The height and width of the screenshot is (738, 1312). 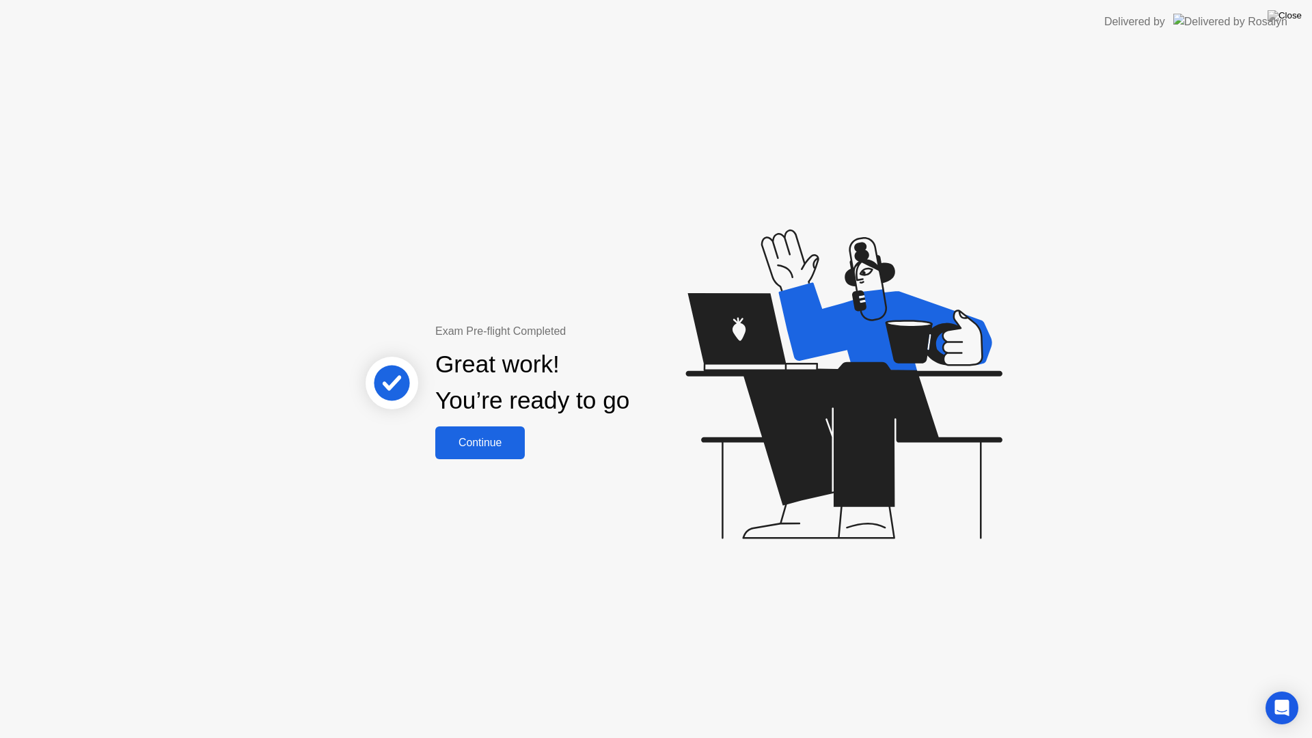 What do you see at coordinates (1282, 708) in the screenshot?
I see `div: Open Intercom Messenger` at bounding box center [1282, 708].